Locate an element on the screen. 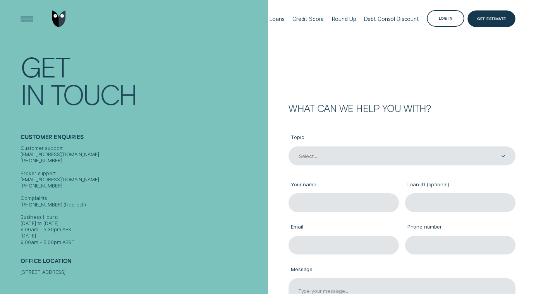 Image resolution: width=536 pixels, height=294 pixels. label: Loan ID (optional) is located at coordinates (460, 185).